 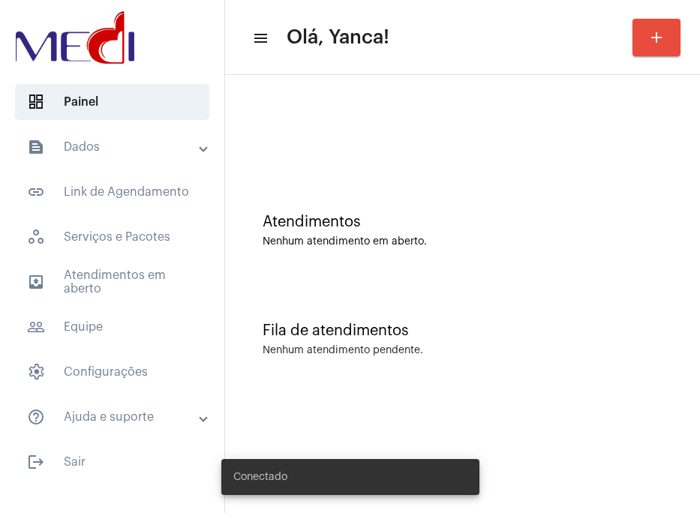 I want to click on span: Painel, so click(x=112, y=102).